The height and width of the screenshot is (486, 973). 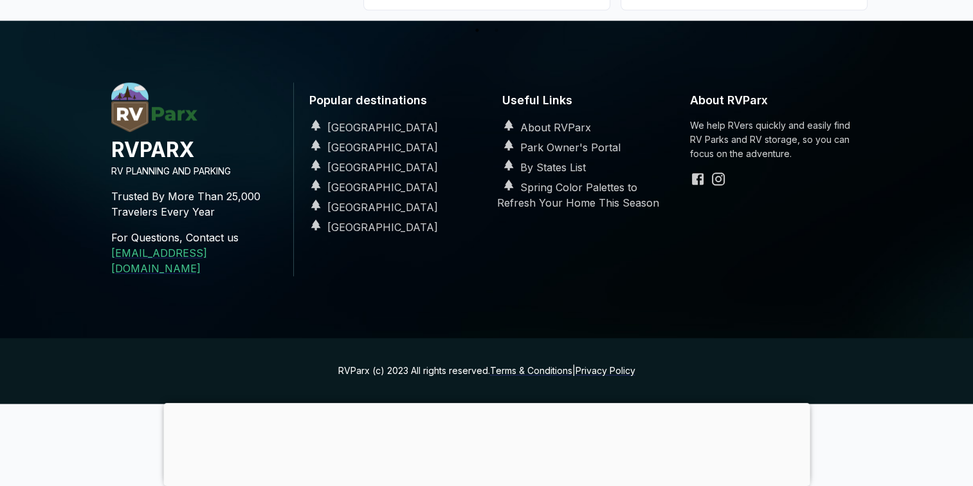 What do you see at coordinates (605, 370) in the screenshot?
I see `a: Privacy Policy` at bounding box center [605, 370].